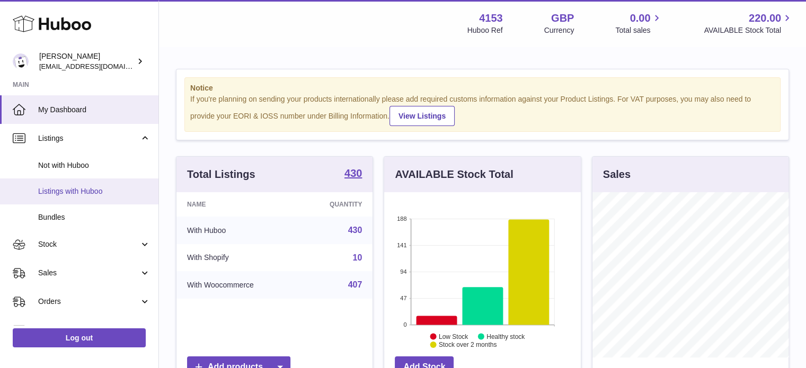 The image size is (806, 368). I want to click on a: View Listings, so click(422, 116).